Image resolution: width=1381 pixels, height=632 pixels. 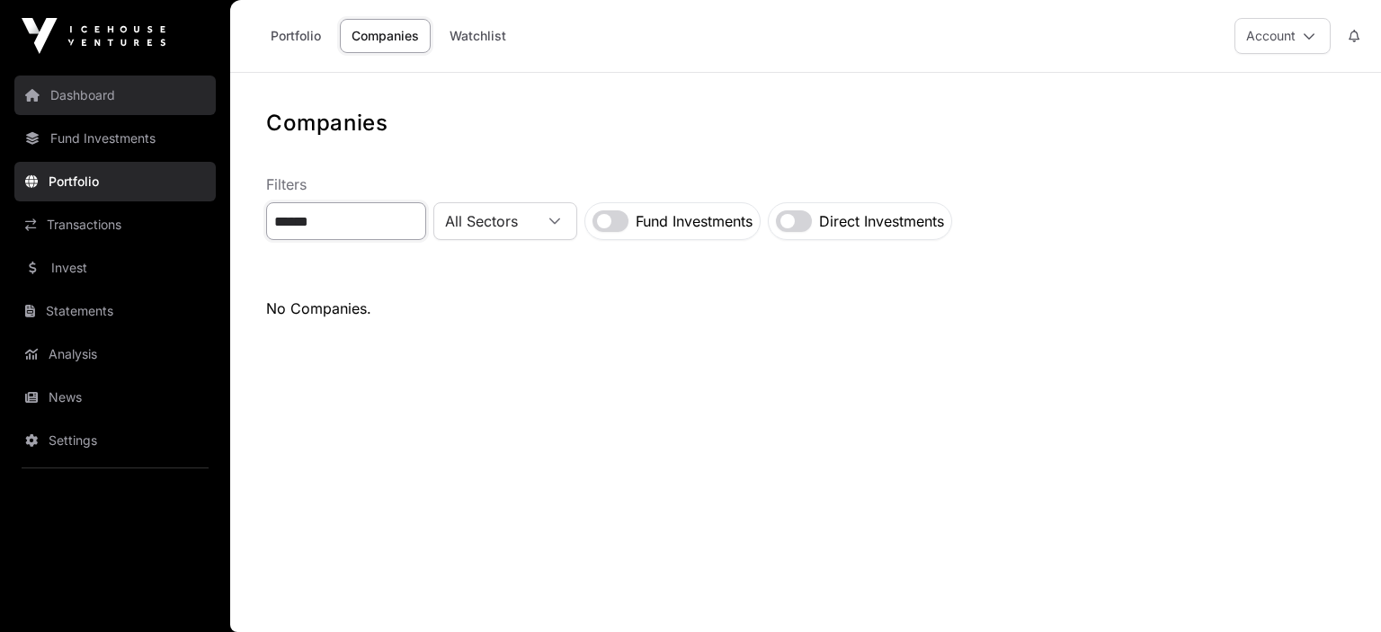 What do you see at coordinates (385, 36) in the screenshot?
I see `a: Companies` at bounding box center [385, 36].